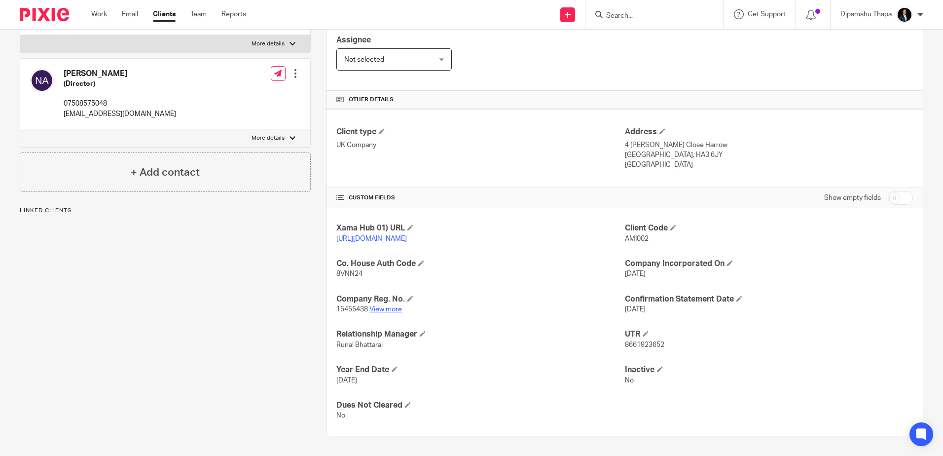  I want to click on span: Runal Bhattarai, so click(360, 345).